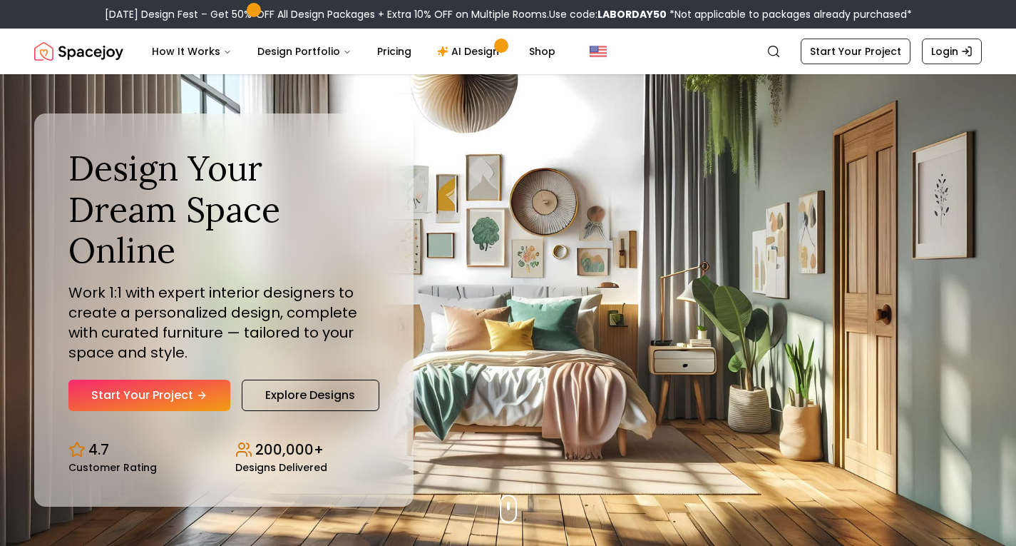 This screenshot has width=1016, height=546. What do you see at coordinates (224, 209) in the screenshot?
I see `h1: Design Your Dream Space Online` at bounding box center [224, 209].